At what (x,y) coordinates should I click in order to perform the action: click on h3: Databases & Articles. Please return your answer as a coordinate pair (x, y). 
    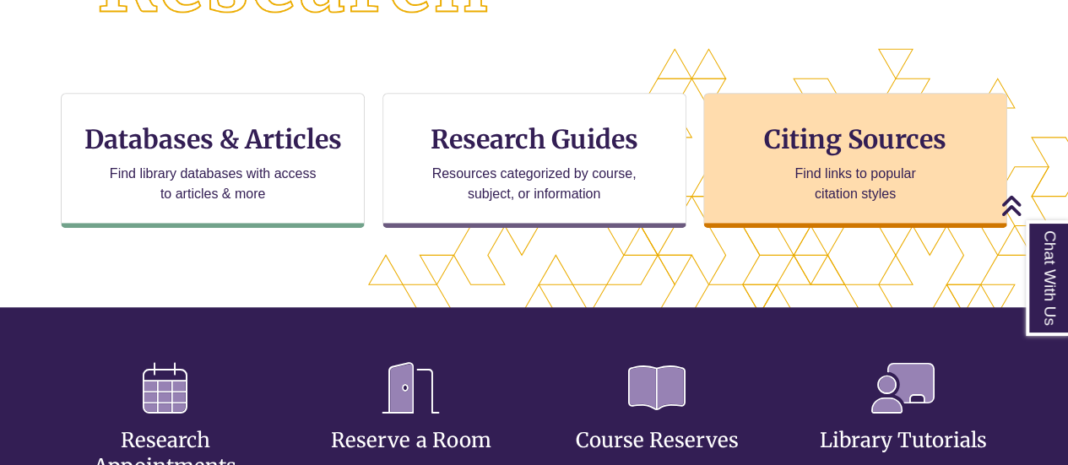
    Looking at the image, I should click on (213, 139).